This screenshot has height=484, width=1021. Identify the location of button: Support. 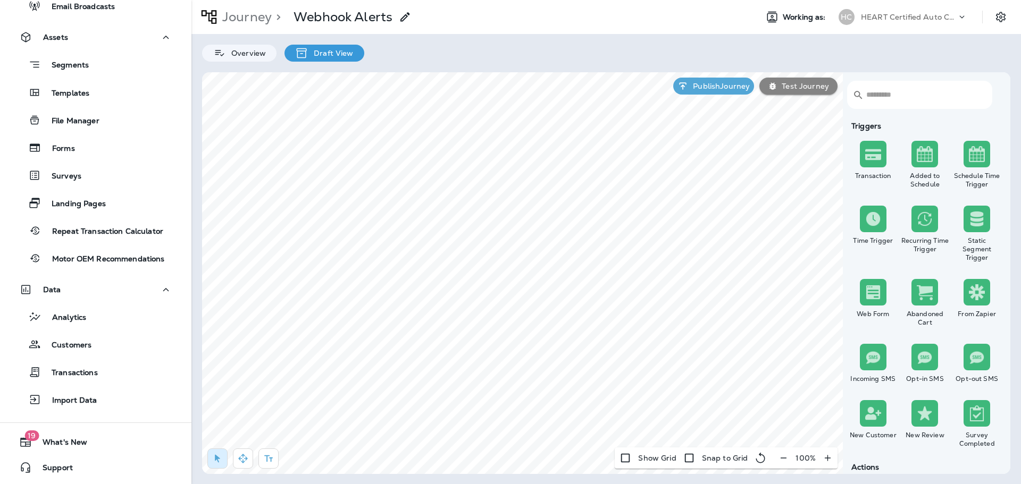
(96, 468).